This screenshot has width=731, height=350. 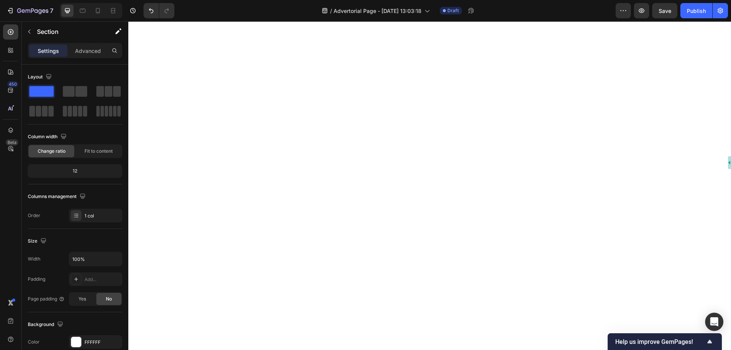 What do you see at coordinates (159, 11) in the screenshot?
I see `div: Undo/Redo` at bounding box center [159, 11].